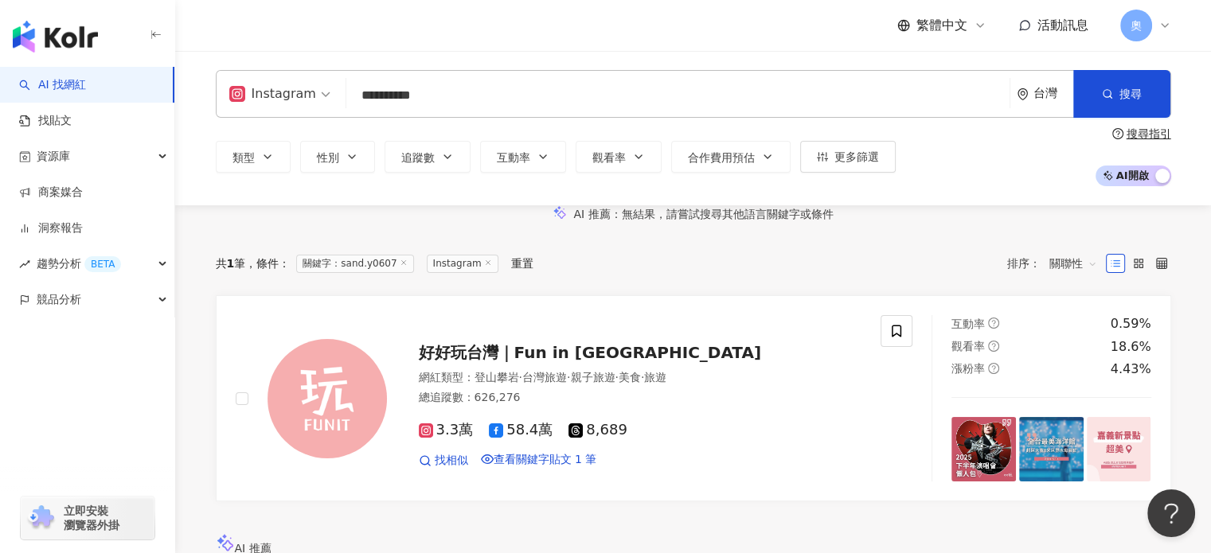  What do you see at coordinates (1053, 93) in the screenshot?
I see `div: 台灣` at bounding box center [1053, 93].